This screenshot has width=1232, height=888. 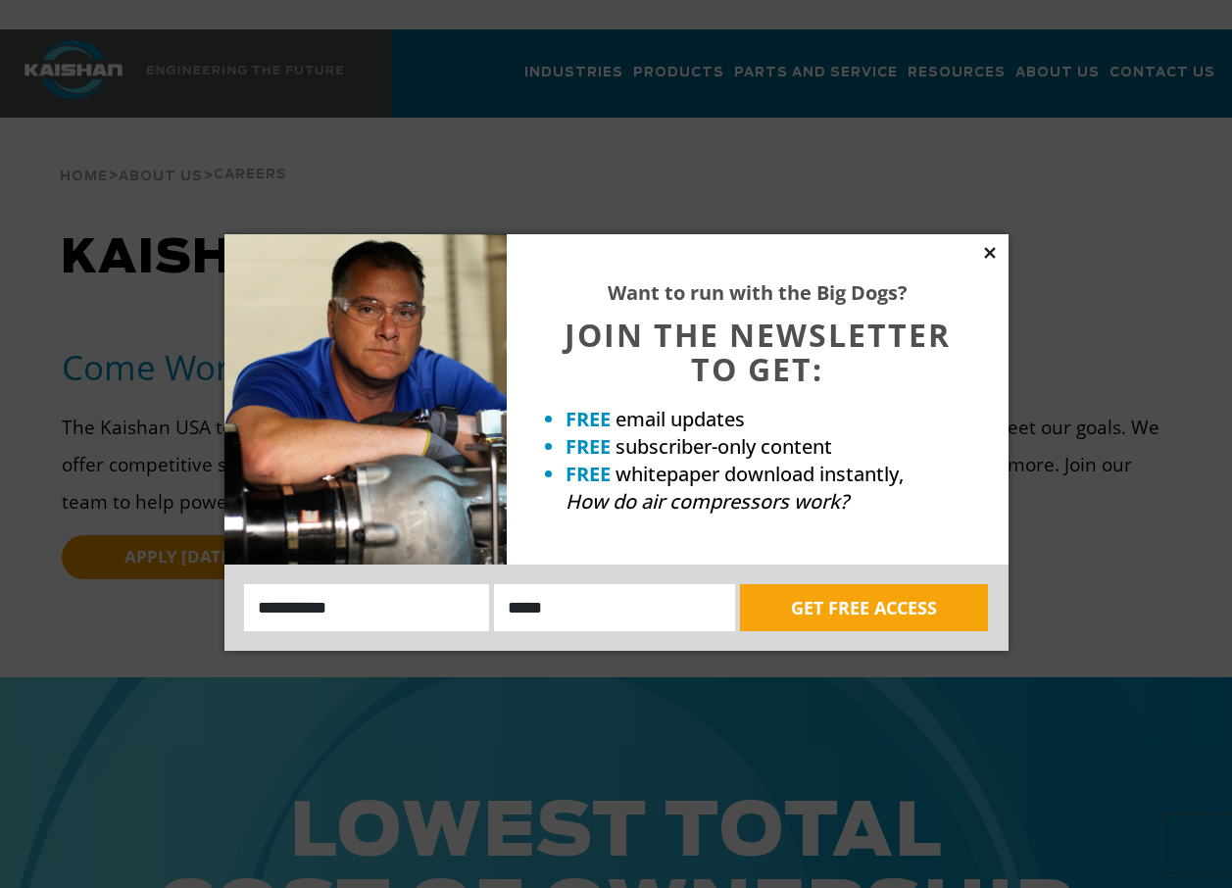 What do you see at coordinates (758, 292) in the screenshot?
I see `strong: Want to run with the Big Dogs?` at bounding box center [758, 292].